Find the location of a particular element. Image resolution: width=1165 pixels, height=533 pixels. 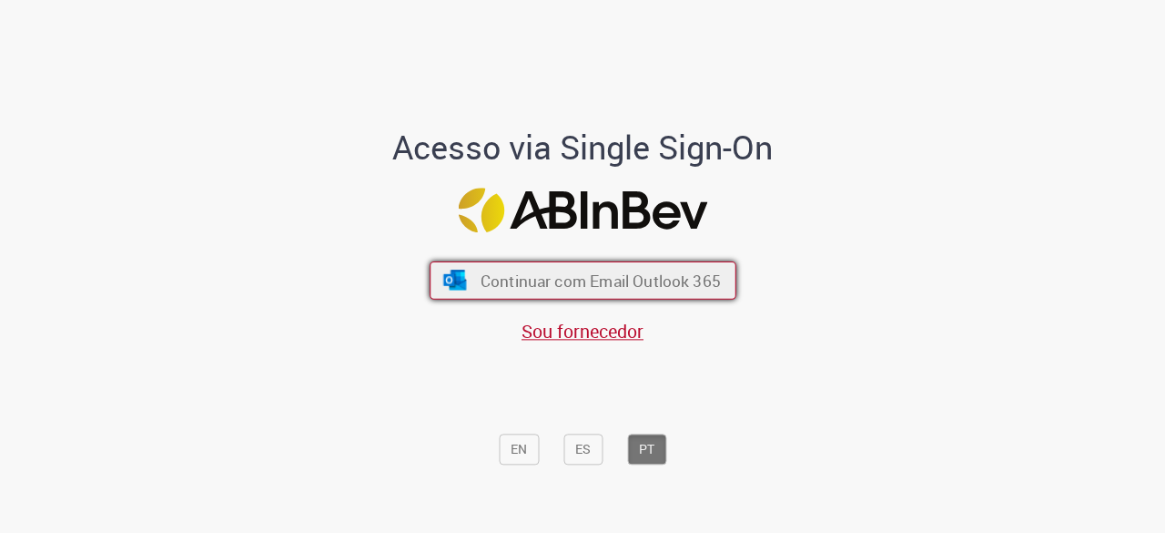

h1: Acesso via Single Sign-On is located at coordinates (583, 148).